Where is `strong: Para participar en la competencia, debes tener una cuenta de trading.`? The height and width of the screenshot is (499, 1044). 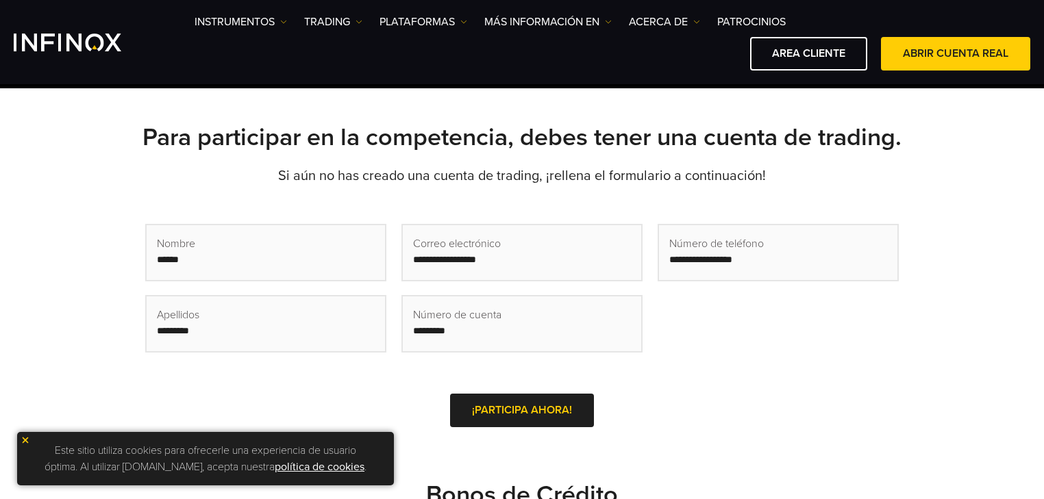 strong: Para participar en la competencia, debes tener una cuenta de trading. is located at coordinates (522, 137).